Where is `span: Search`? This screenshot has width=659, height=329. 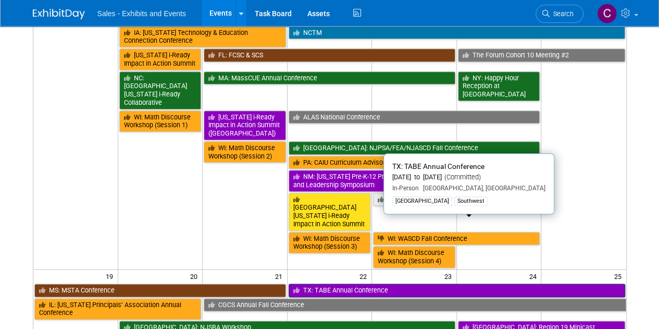 span: Search is located at coordinates (562, 14).